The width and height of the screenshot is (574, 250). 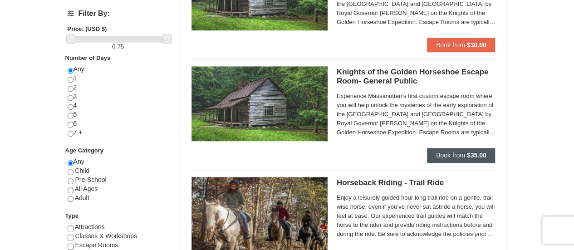 What do you see at coordinates (118, 14) in the screenshot?
I see `h4: Filter By:` at bounding box center [118, 14].